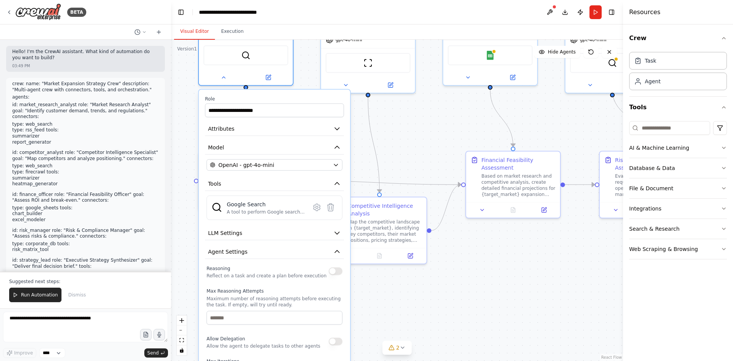 This screenshot has width=733, height=361. Describe the element at coordinates (678, 249) in the screenshot. I see `button: Web Scraping & Browsing` at that location.